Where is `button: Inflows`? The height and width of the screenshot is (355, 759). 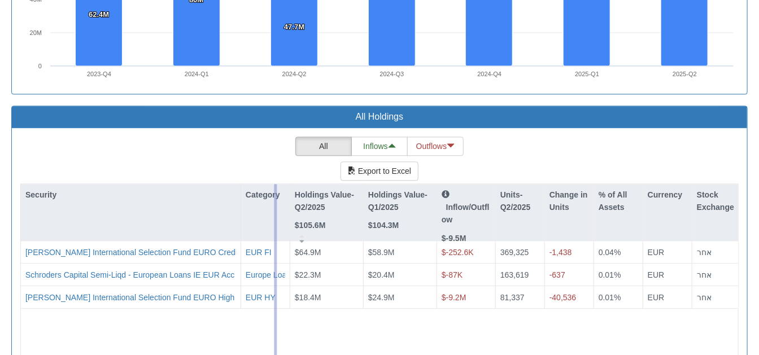 button: Inflows is located at coordinates (379, 146).